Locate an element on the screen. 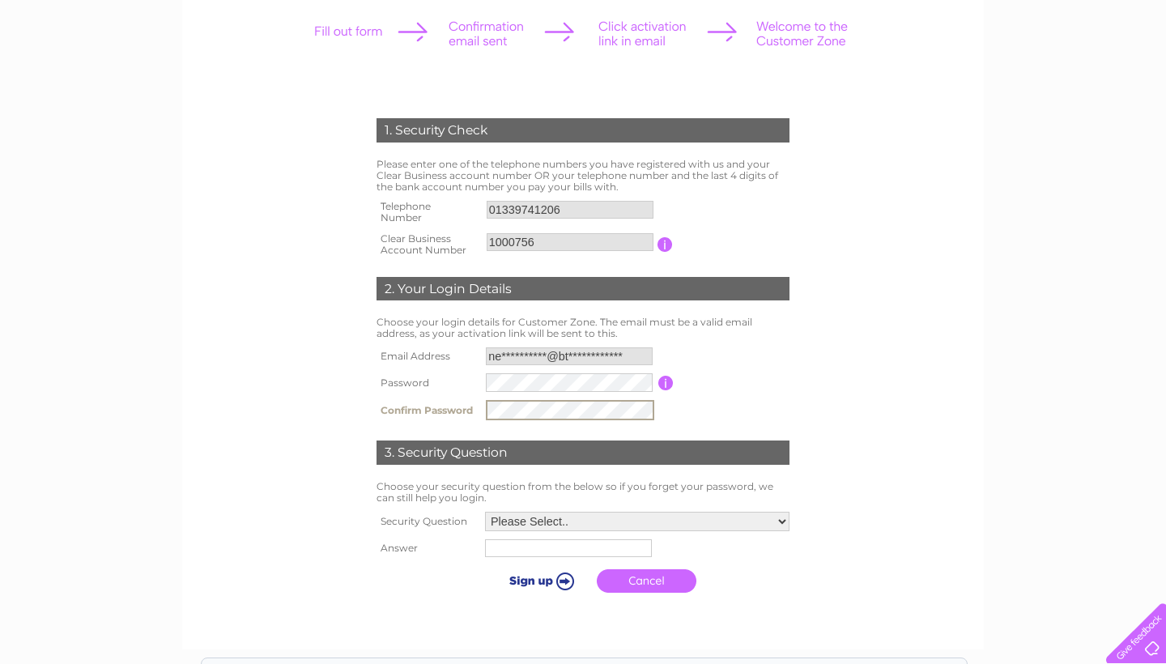 This screenshot has width=1166, height=664. td: Choose your login details for Customer Zone. The email must be a valid email address, as your act... is located at coordinates (583, 328).